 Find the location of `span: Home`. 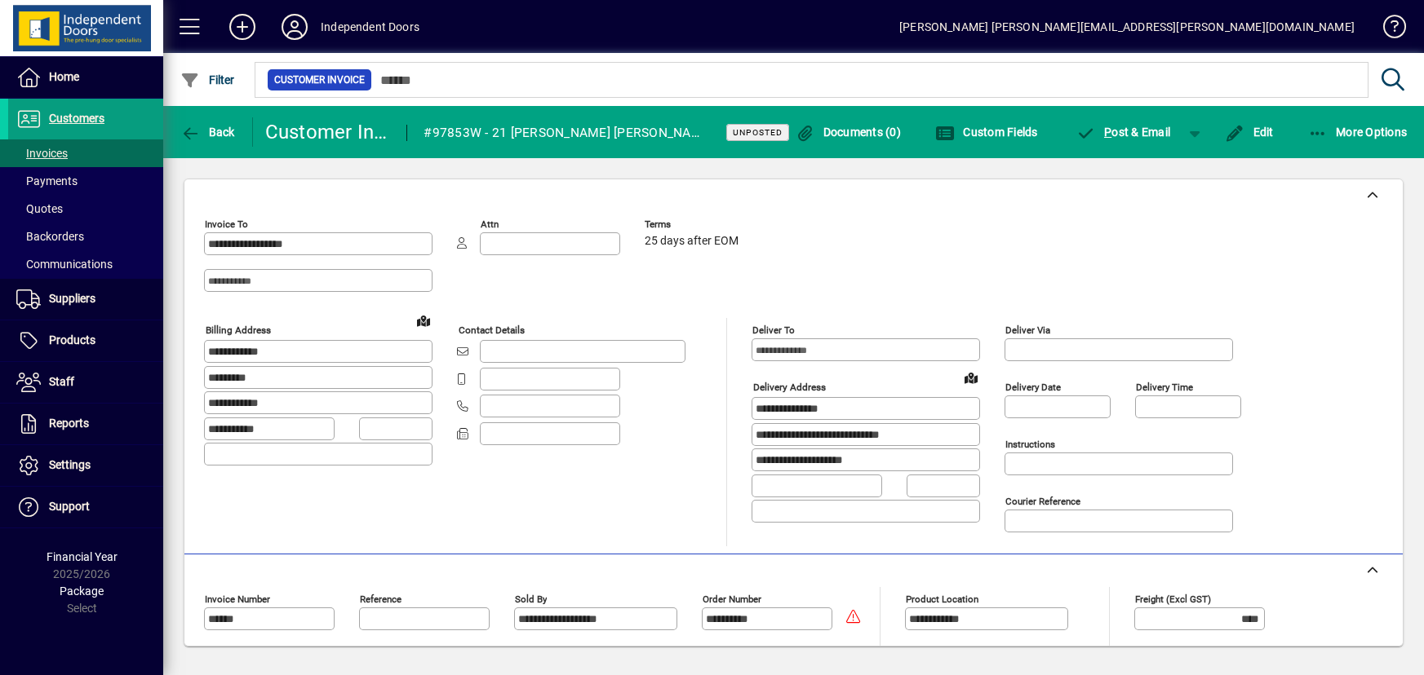

span: Home is located at coordinates (64, 77).